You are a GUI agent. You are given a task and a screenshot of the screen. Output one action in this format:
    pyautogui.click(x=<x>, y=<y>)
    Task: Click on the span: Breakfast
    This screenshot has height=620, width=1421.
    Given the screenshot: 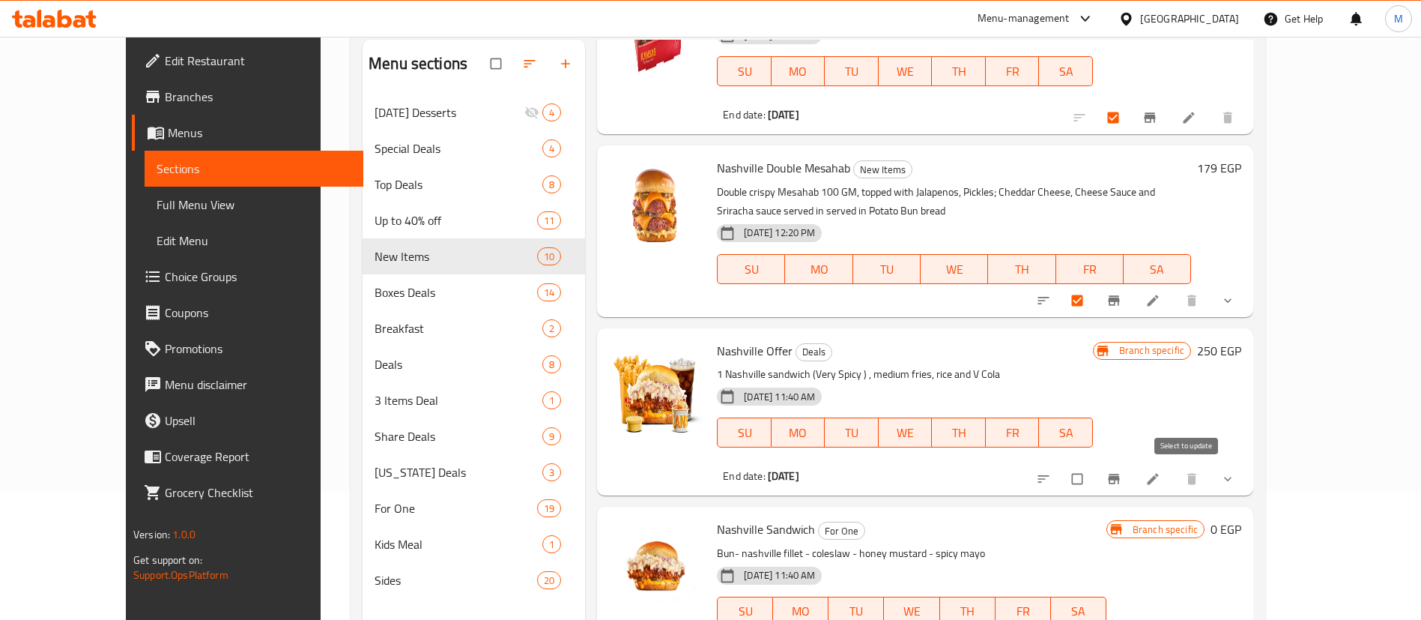 What is the action you would take?
    pyautogui.click(x=459, y=328)
    